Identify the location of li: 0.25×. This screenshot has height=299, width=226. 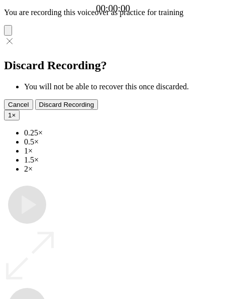
(123, 133).